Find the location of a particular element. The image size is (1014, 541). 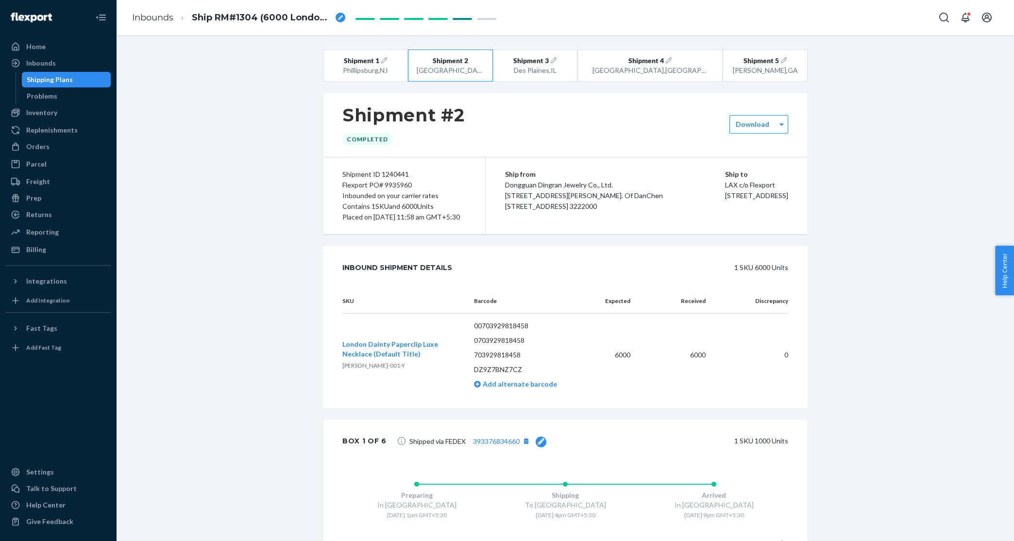

span: Help Center is located at coordinates (1004, 271).